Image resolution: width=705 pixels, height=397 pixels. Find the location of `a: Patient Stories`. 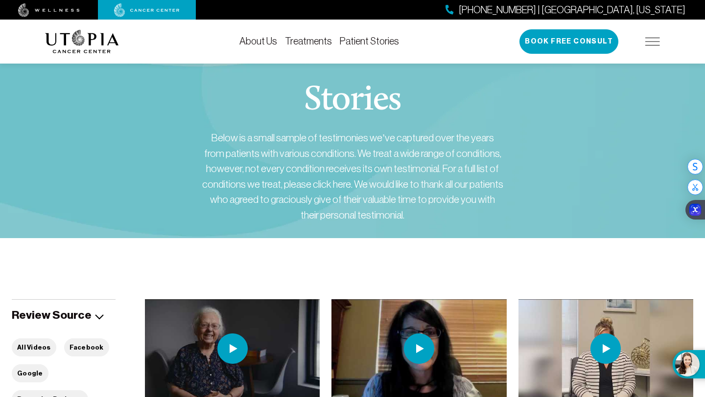

a: Patient Stories is located at coordinates (369, 41).